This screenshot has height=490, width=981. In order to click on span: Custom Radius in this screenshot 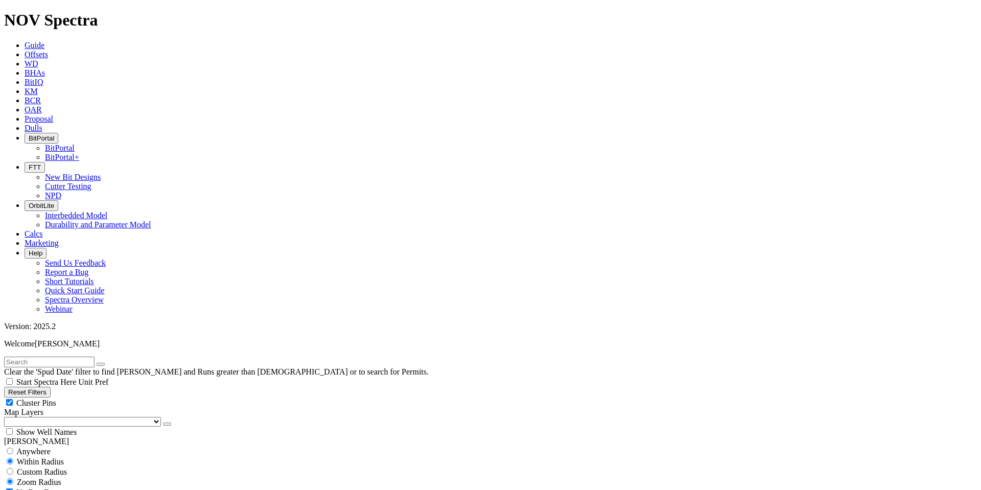, I will do `click(42, 472)`.